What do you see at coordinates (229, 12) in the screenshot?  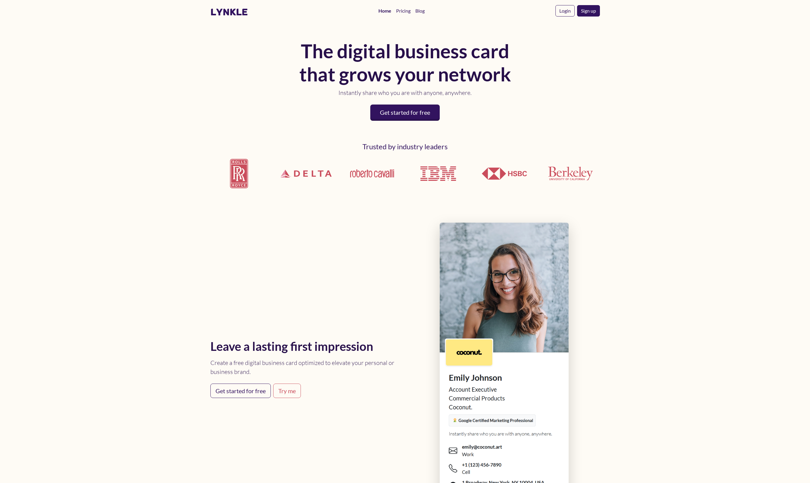 I see `a: lynkle` at bounding box center [229, 12].